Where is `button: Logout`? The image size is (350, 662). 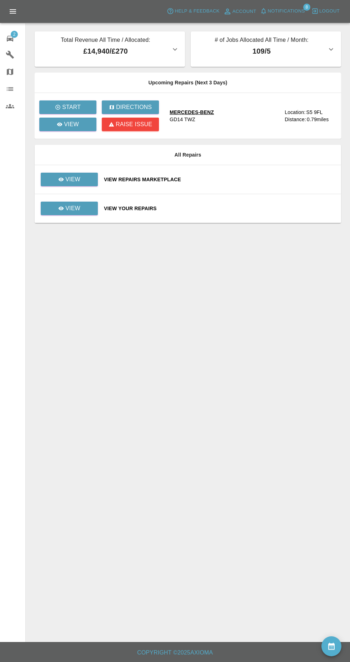 button: Logout is located at coordinates (326, 11).